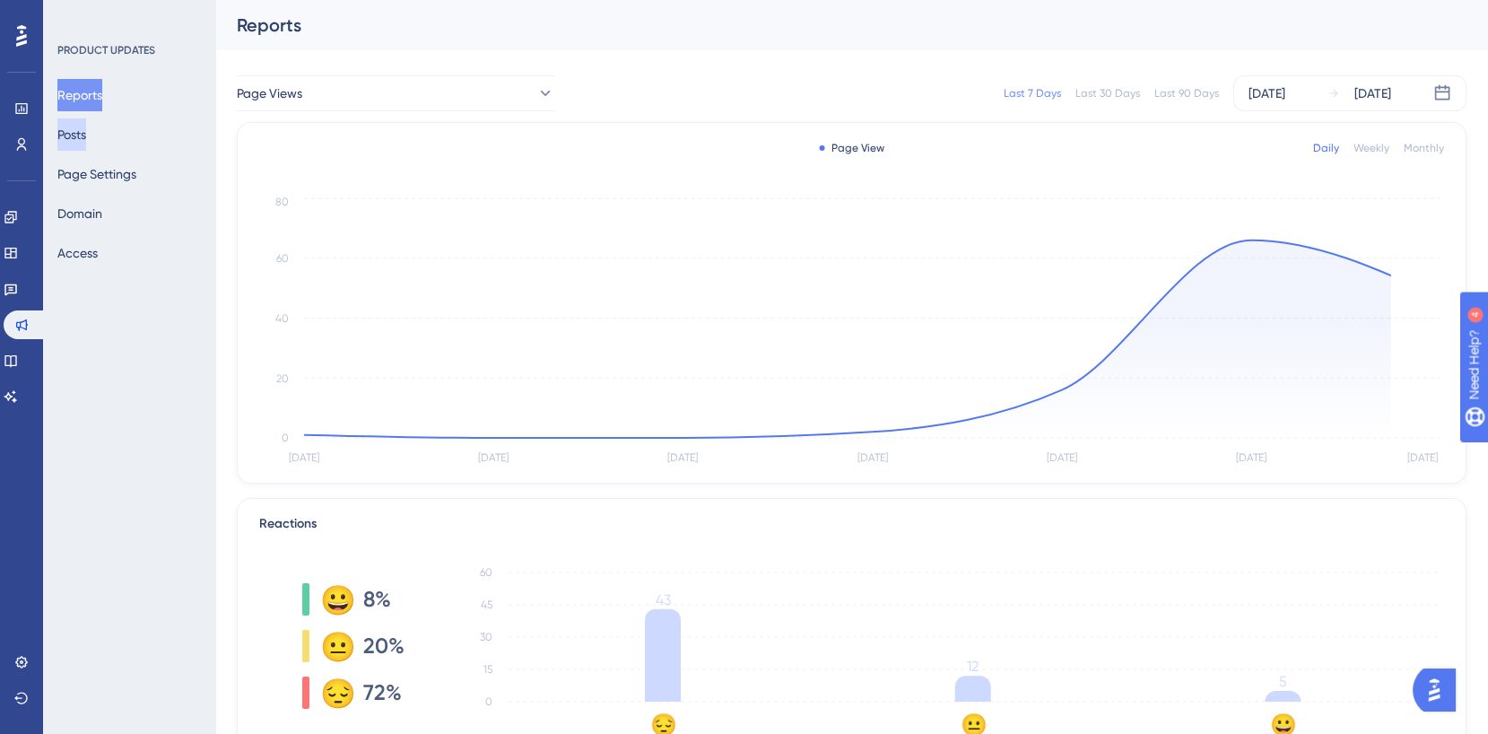 The height and width of the screenshot is (734, 1488). What do you see at coordinates (80, 213) in the screenshot?
I see `button: Domain` at bounding box center [80, 213].